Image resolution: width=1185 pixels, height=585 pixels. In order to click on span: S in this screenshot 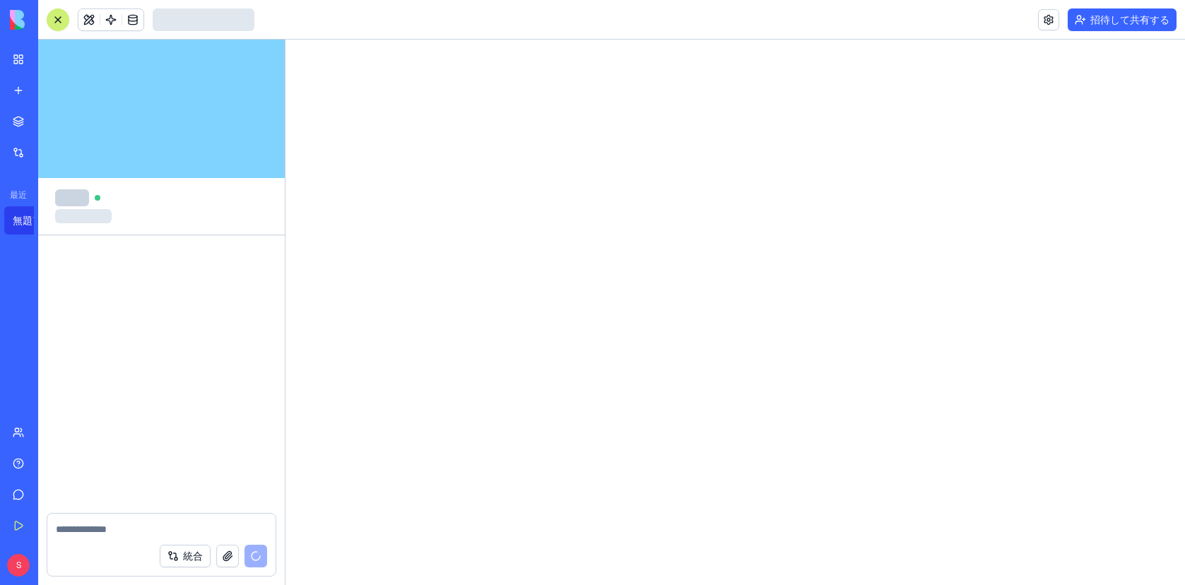, I will do `click(18, 565)`.